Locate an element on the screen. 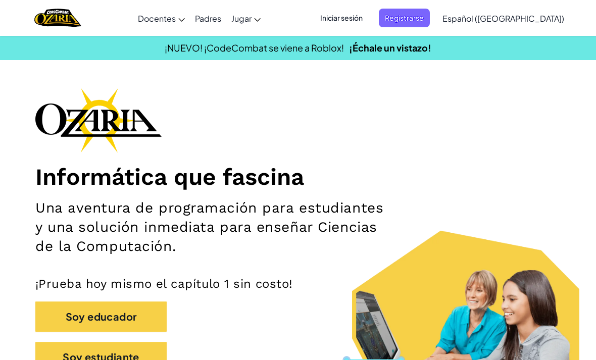 The image size is (596, 360). span: ¡NUEVO! ¡CodeCombat se viene a Roblox! is located at coordinates (254, 47).